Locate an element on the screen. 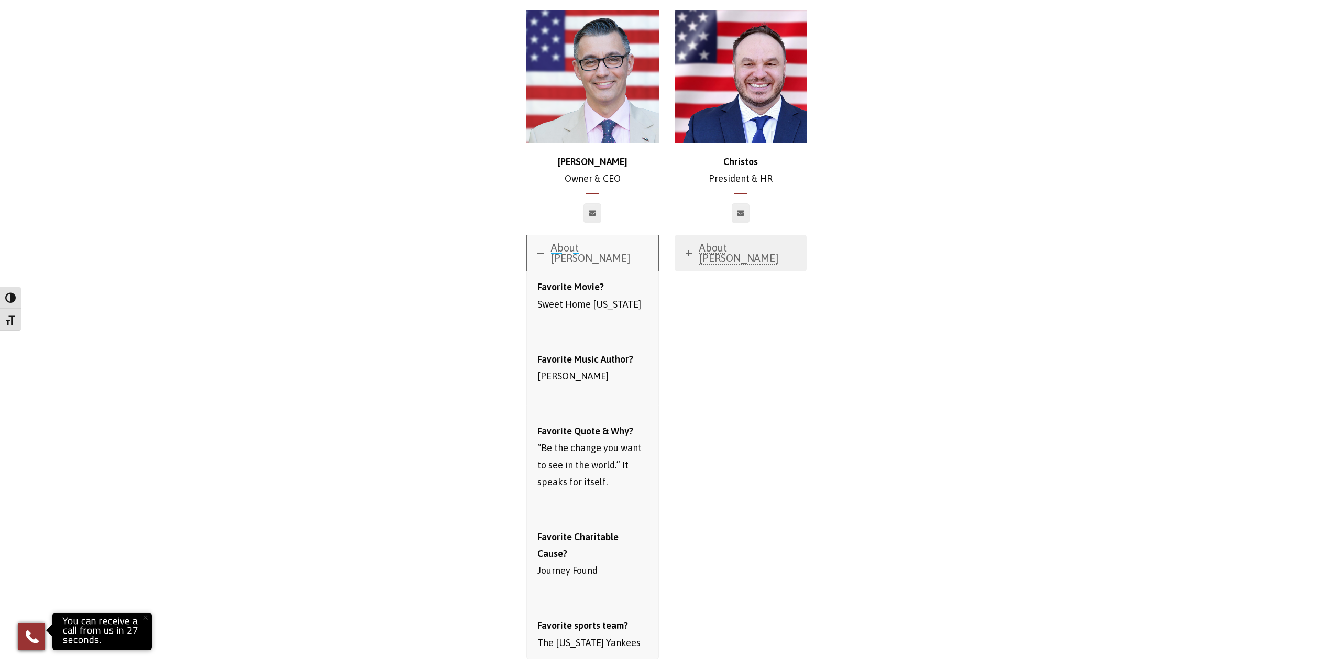 The height and width of the screenshot is (666, 1333). p: You can receive a call from us in 27 seconds. is located at coordinates (102, 631).